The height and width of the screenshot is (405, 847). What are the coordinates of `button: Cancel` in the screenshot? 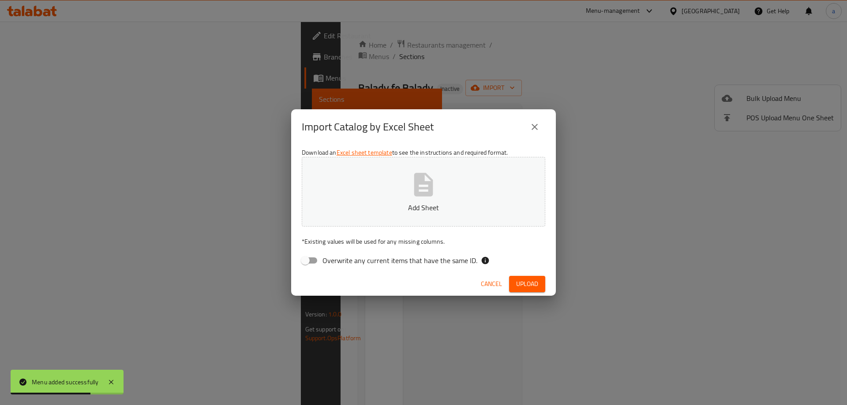 It's located at (491, 284).